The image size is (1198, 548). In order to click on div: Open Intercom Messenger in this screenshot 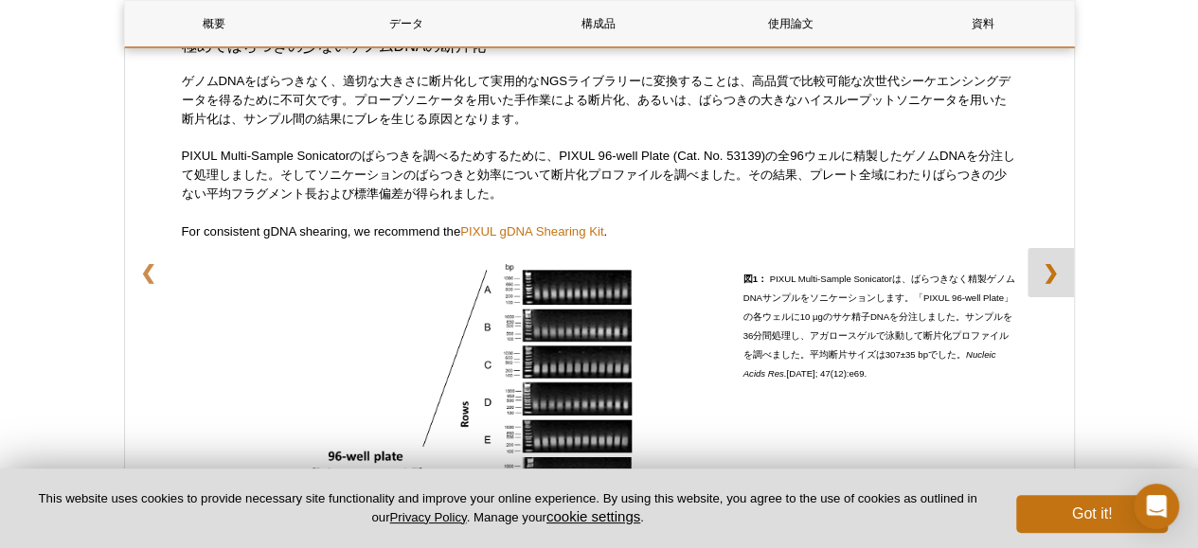, I will do `click(1157, 507)`.